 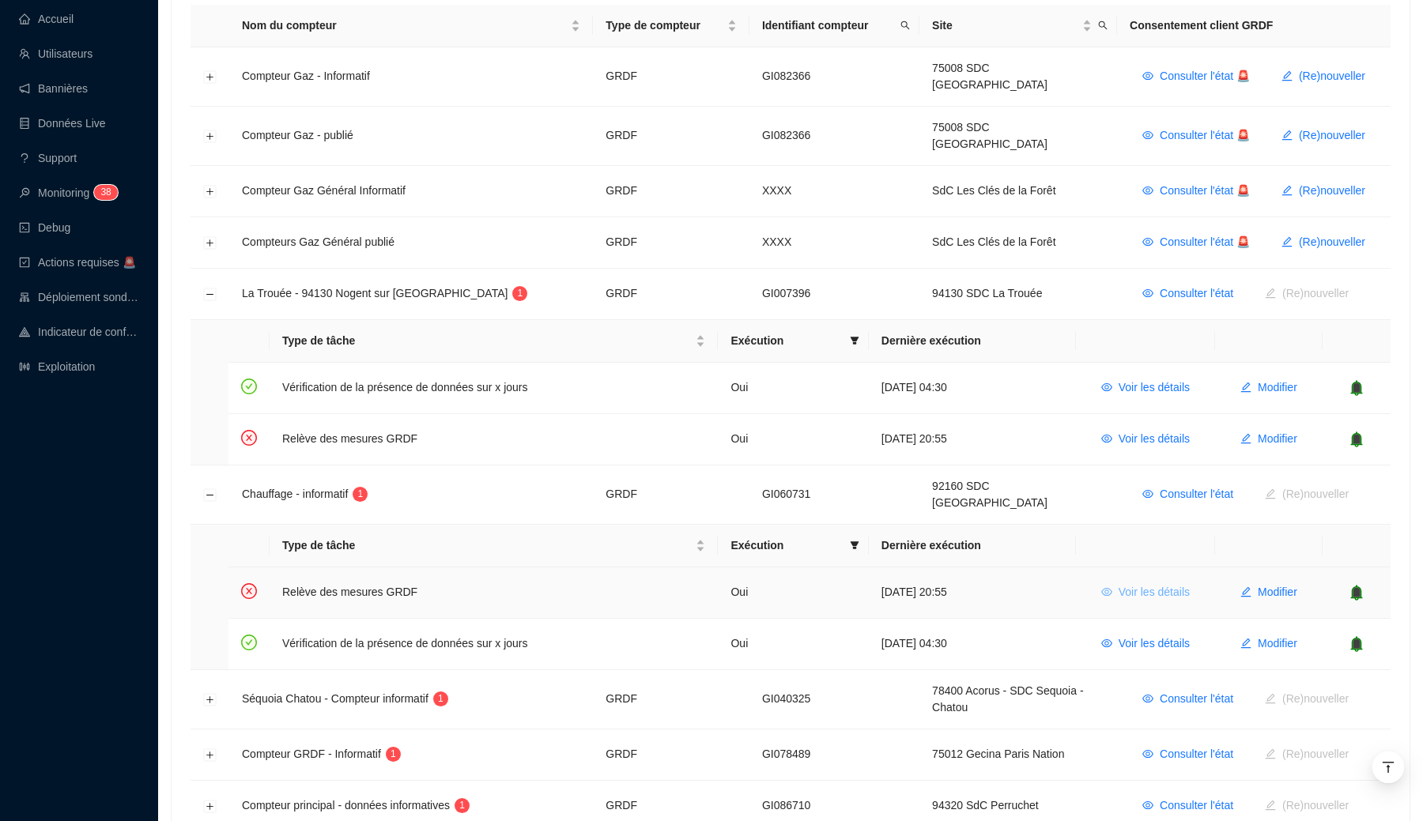 I want to click on span: 3, so click(x=103, y=192).